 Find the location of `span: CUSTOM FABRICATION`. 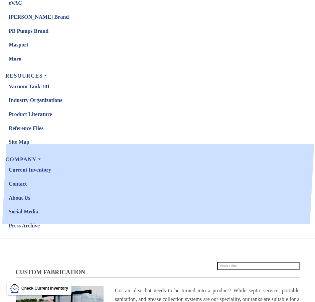

span: CUSTOM FABRICATION is located at coordinates (50, 272).